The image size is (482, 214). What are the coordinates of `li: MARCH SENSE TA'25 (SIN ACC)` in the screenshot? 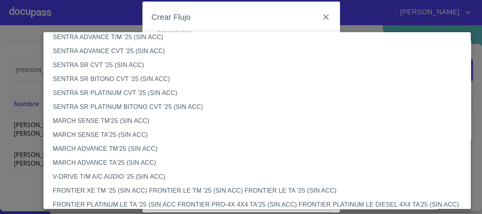 It's located at (259, 135).